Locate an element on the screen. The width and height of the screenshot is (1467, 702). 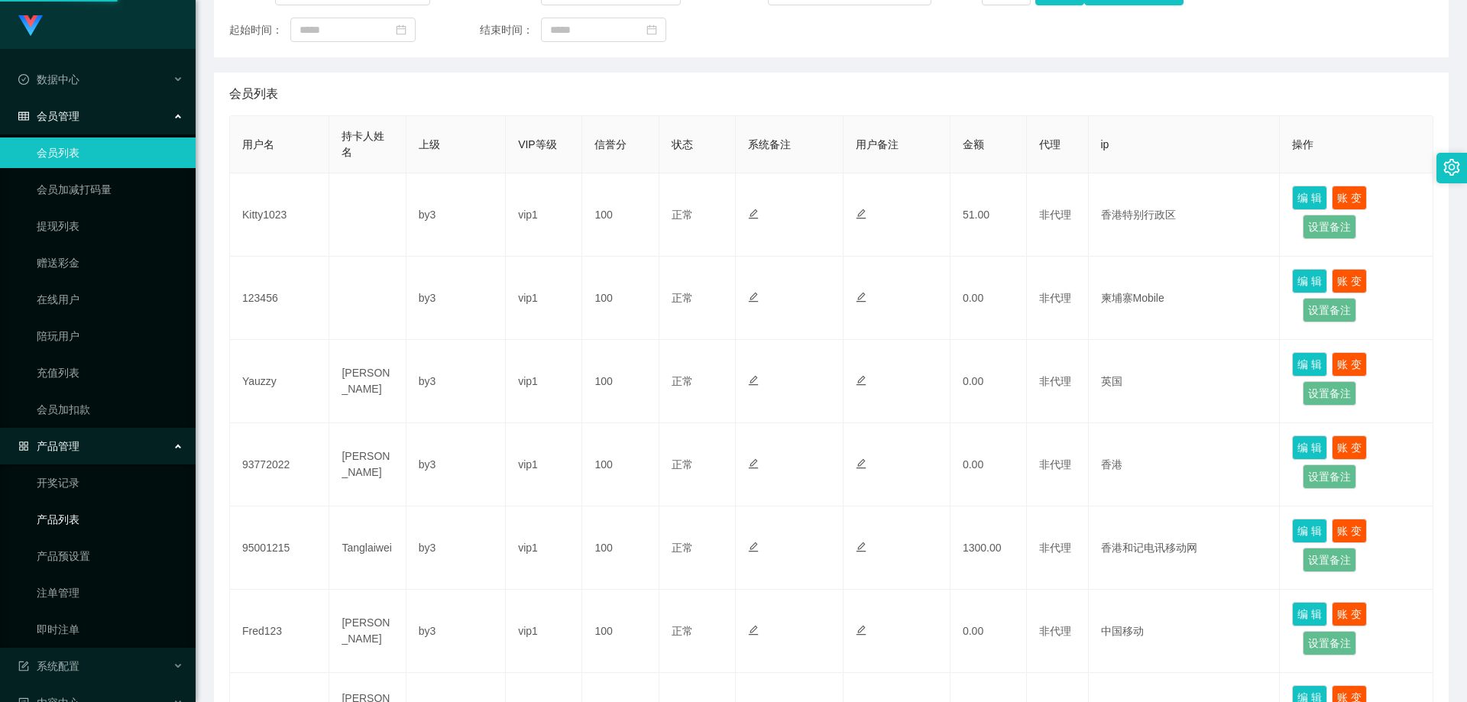
span: 金额 is located at coordinates (973, 144).